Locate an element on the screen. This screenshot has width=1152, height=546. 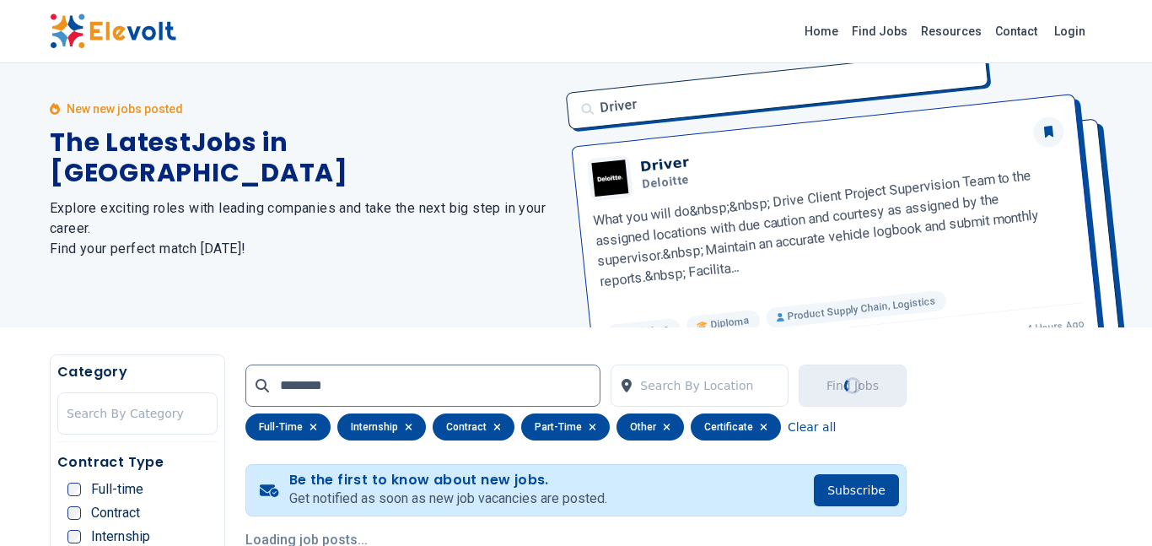
h5: Category is located at coordinates (137, 372).